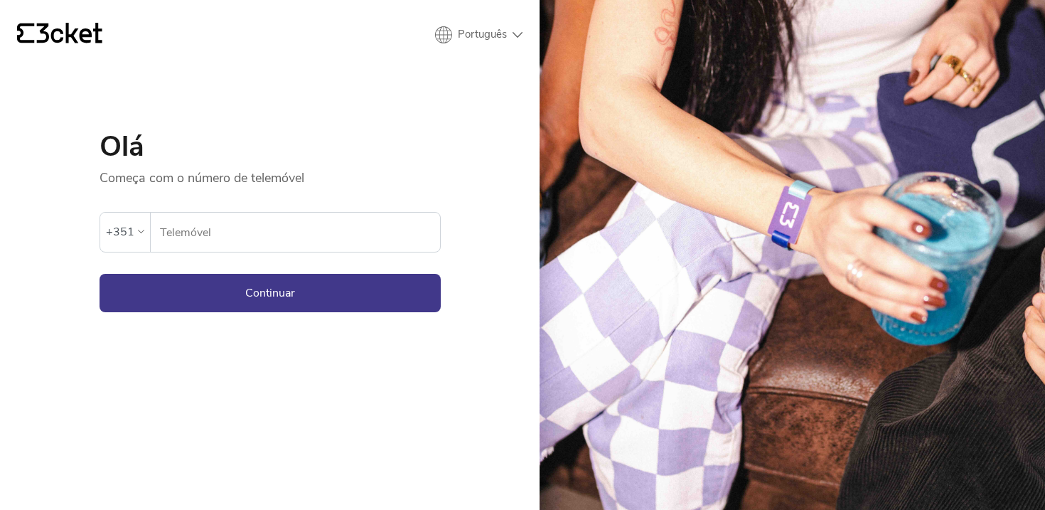  Describe the element at coordinates (270, 293) in the screenshot. I see `button: Continuar` at that location.